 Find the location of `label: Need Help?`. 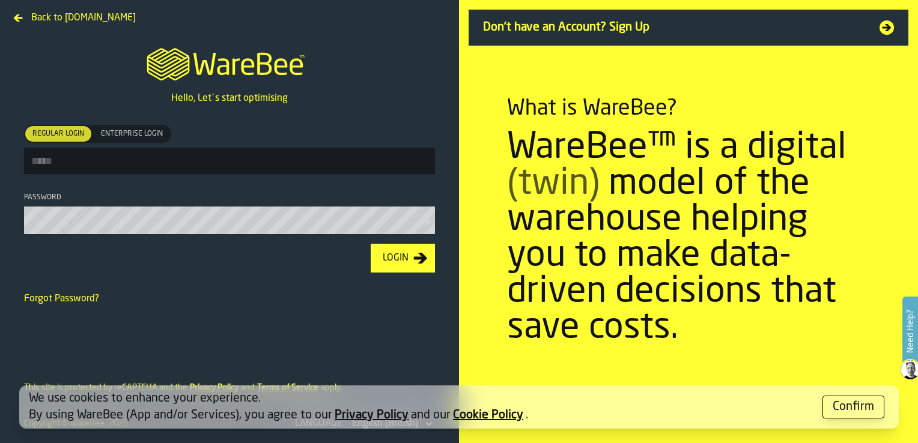

label: Need Help? is located at coordinates (910, 332).